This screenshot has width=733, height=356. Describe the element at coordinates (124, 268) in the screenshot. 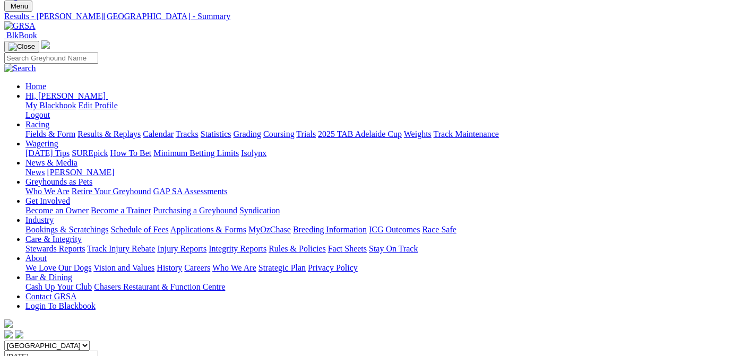

I see `a: Vision and Values` at that location.